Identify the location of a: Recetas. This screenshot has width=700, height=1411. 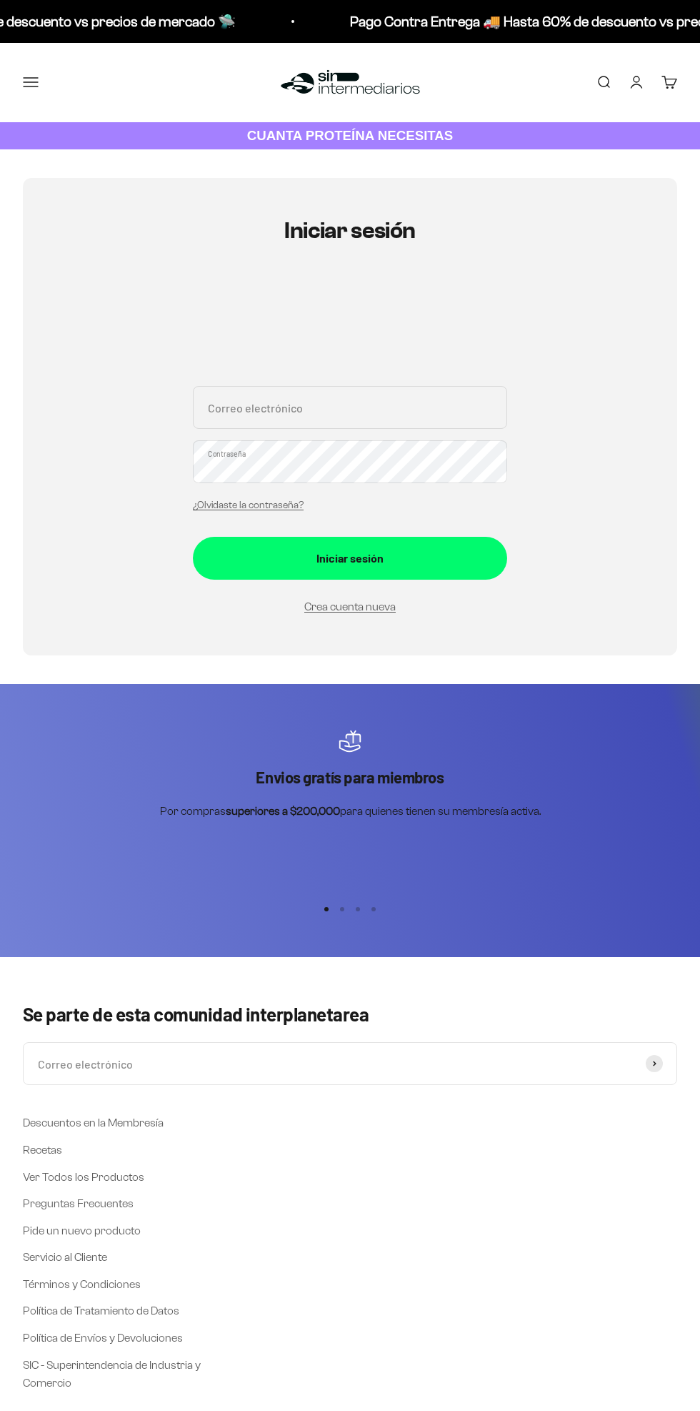
(42, 1150).